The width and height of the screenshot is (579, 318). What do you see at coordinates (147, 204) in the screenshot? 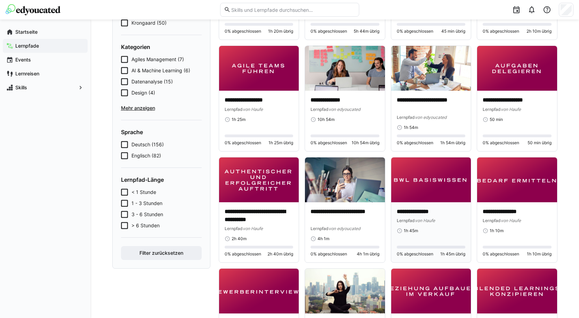
I see `span: 1 - 3 Stunden` at bounding box center [147, 204].